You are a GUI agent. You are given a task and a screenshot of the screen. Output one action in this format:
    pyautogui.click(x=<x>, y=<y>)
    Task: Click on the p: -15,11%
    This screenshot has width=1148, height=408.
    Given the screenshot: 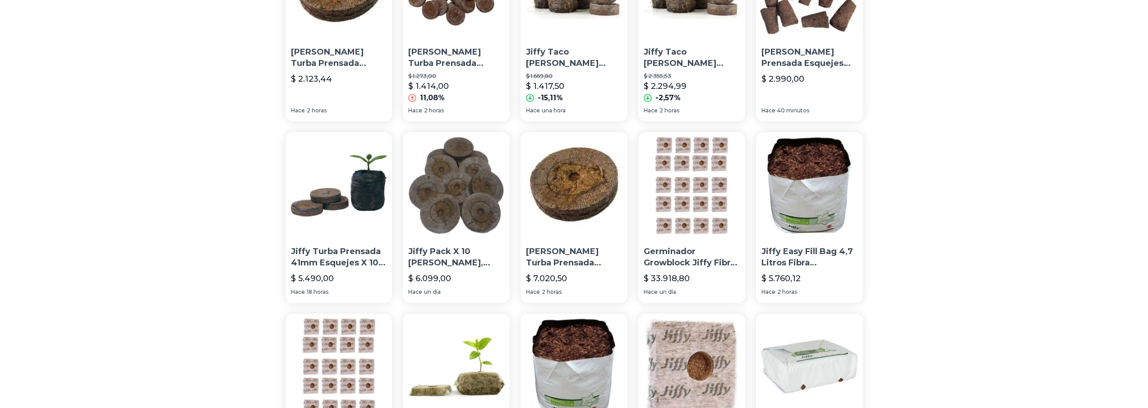 What is the action you would take?
    pyautogui.click(x=550, y=98)
    